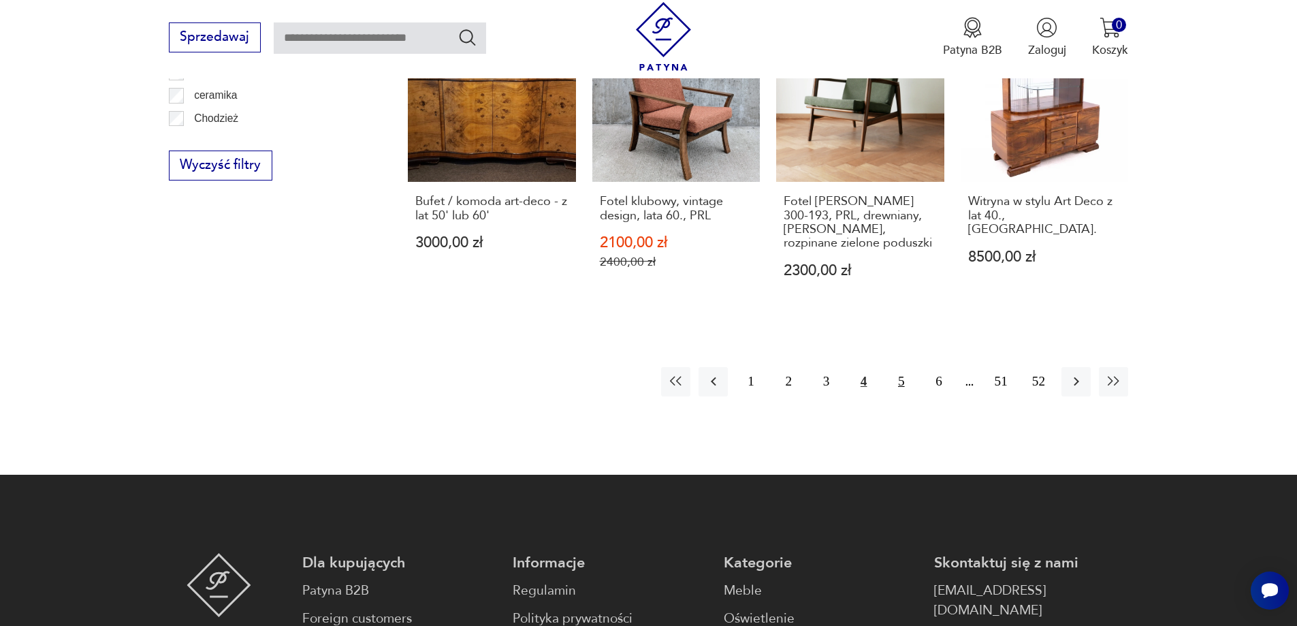 This screenshot has height=626, width=1297. I want to click on button: 0Koszyk, so click(1110, 37).